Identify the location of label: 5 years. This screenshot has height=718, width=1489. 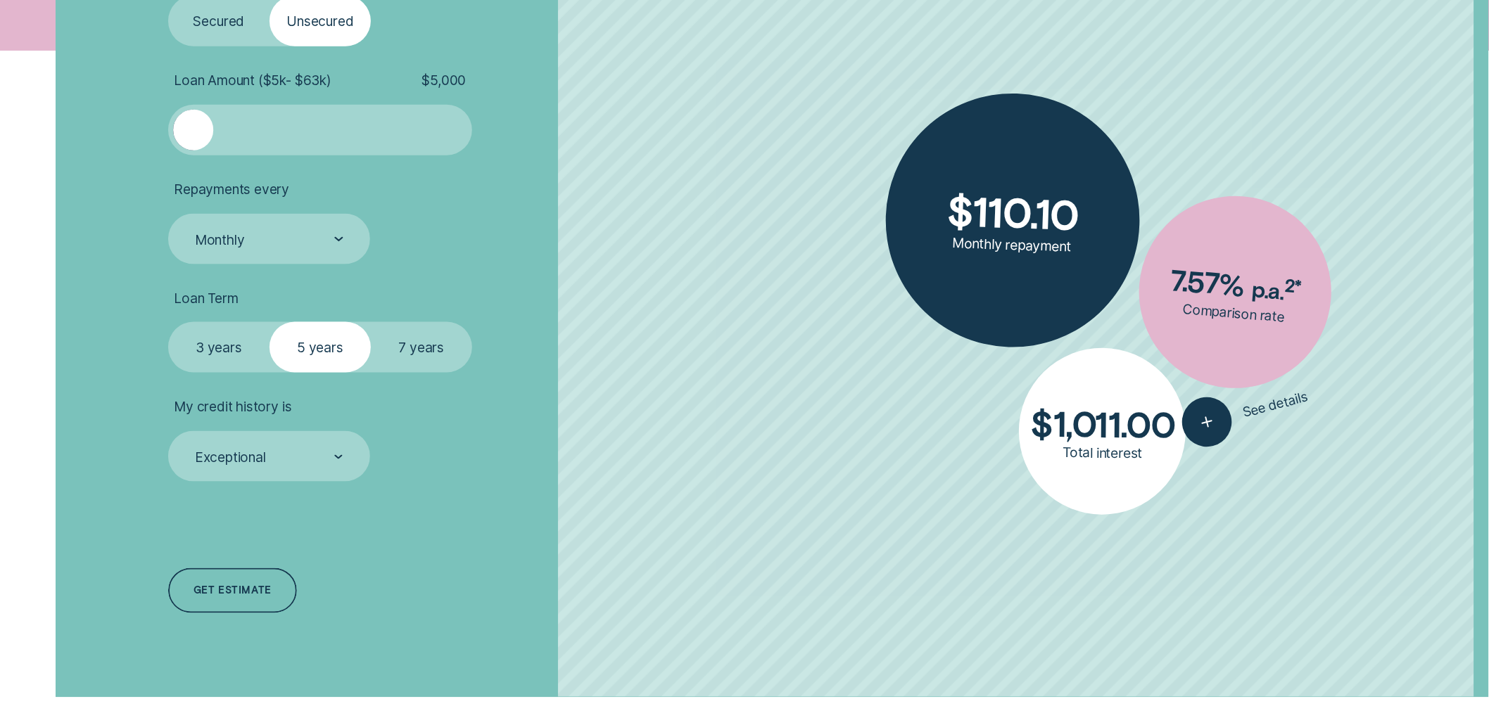
(320, 348).